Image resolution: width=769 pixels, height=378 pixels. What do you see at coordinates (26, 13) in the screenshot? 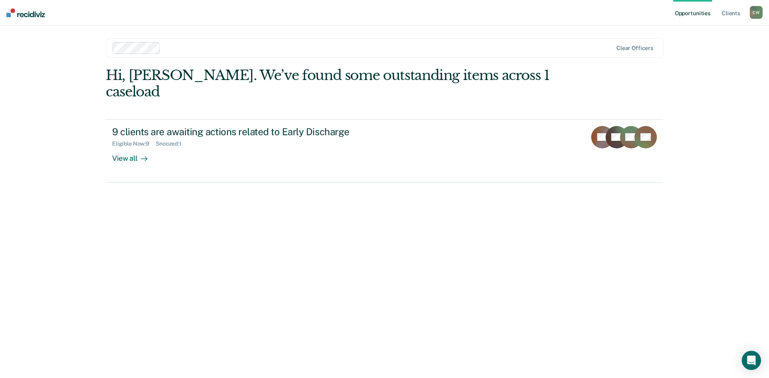
I see `img: Recidiviz` at bounding box center [26, 13].